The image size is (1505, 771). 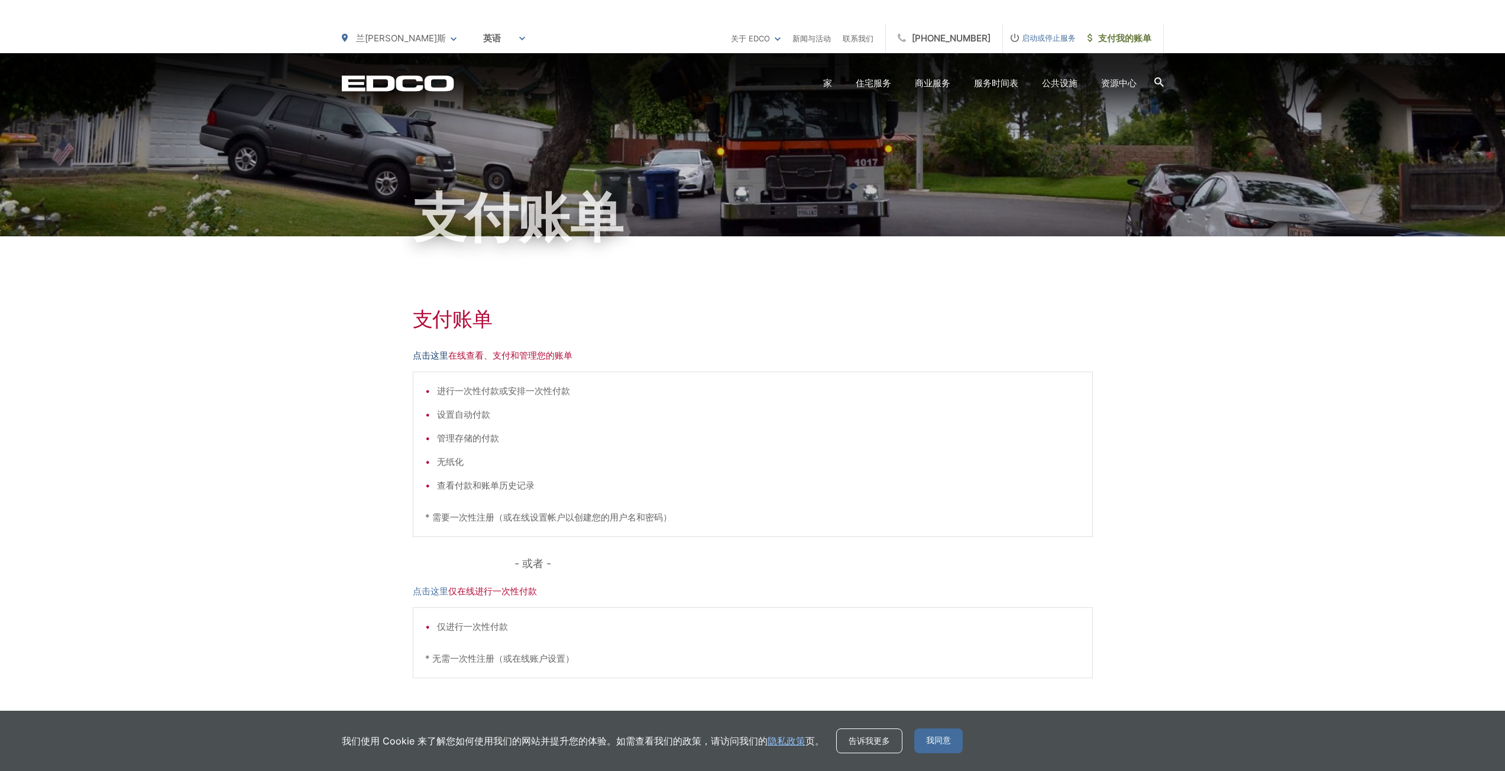 I want to click on font: 商业服务, so click(x=932, y=83).